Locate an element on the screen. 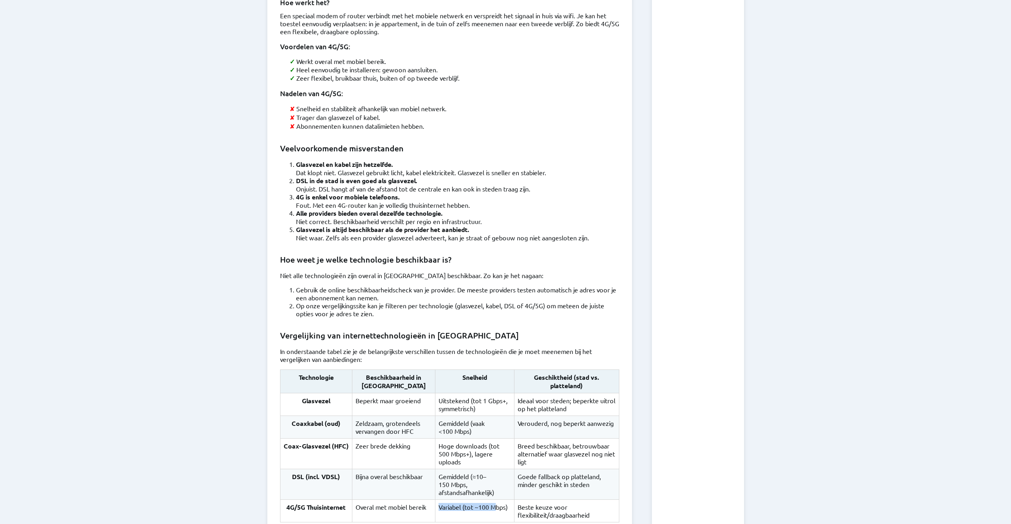 The width and height of the screenshot is (1011, 524). td: Beperkt maar groeiend is located at coordinates (393, 404).